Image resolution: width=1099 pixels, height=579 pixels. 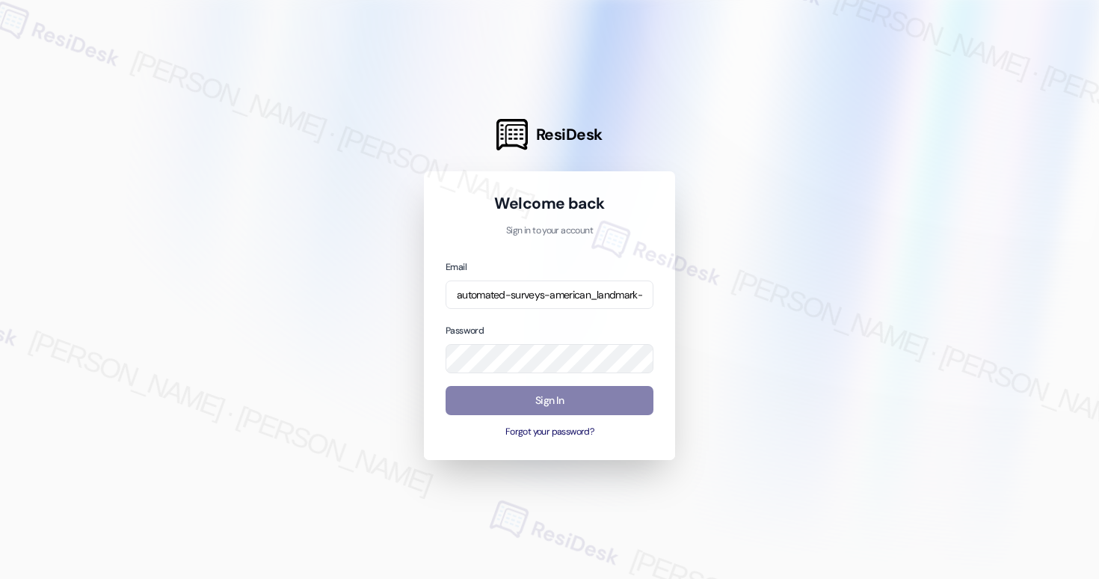 I want to click on span: ResiDesk, so click(x=569, y=135).